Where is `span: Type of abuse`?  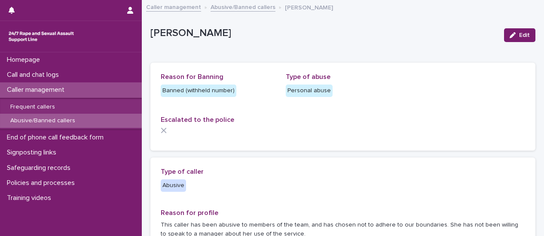 span: Type of abuse is located at coordinates (308, 77).